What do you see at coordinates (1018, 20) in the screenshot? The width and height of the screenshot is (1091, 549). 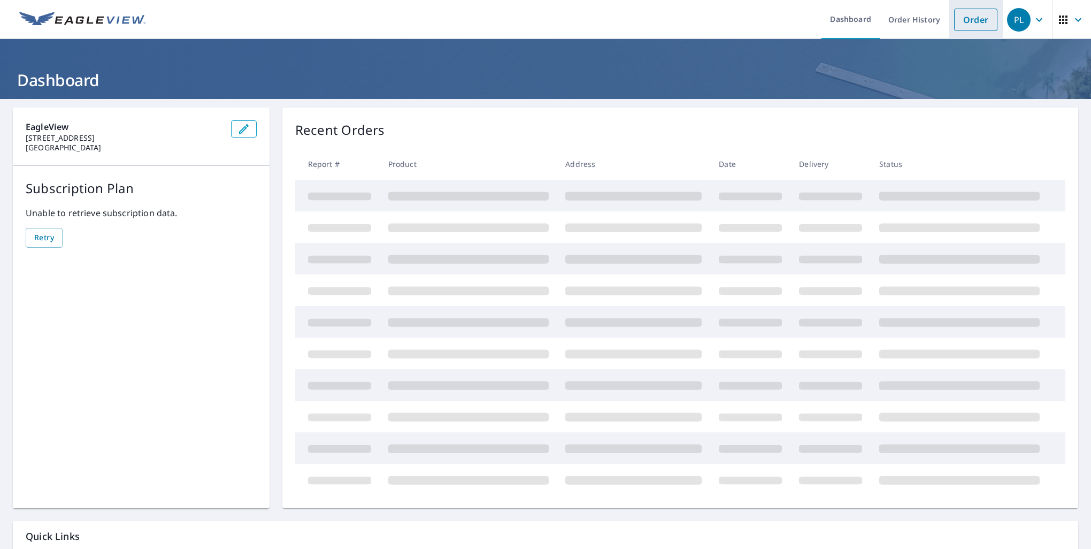 I see `div: PL` at bounding box center [1018, 20].